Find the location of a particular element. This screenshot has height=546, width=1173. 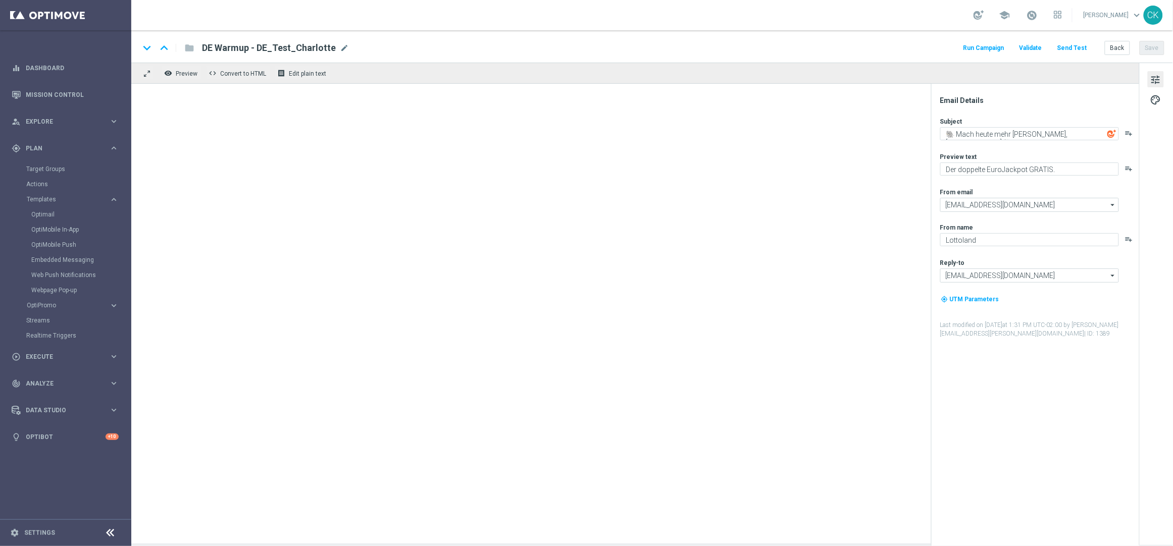

i: my_location is located at coordinates (945, 299).